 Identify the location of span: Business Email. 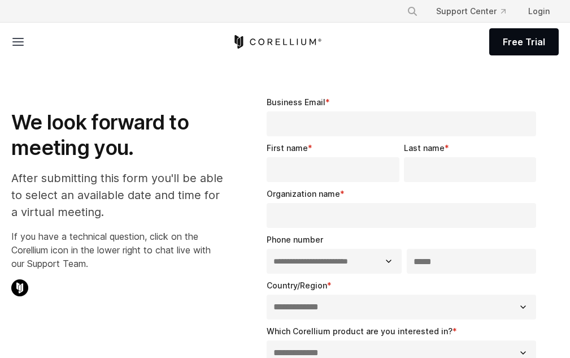
(296, 102).